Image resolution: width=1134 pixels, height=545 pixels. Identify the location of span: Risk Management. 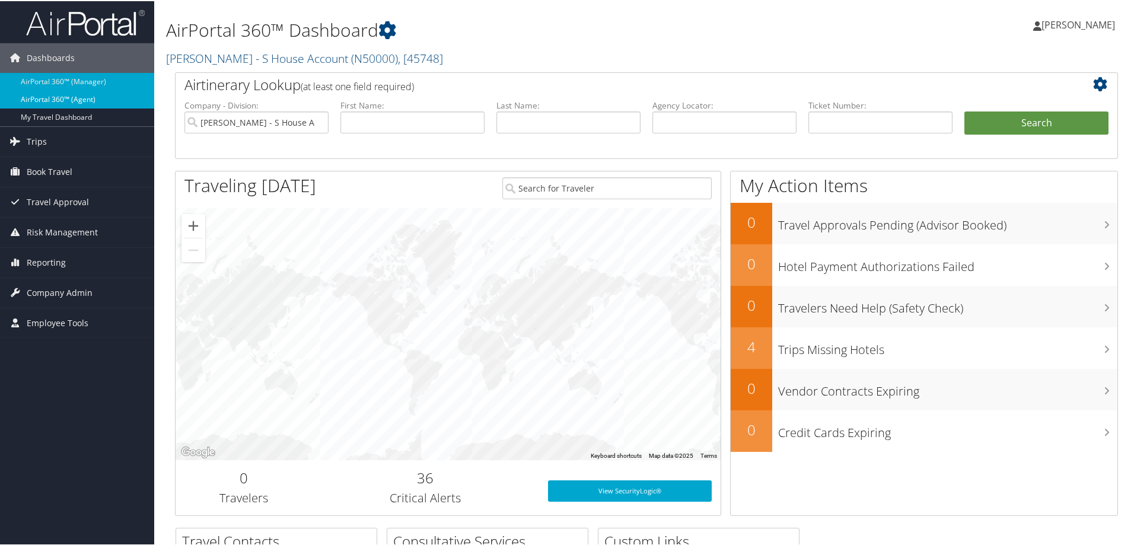
(62, 231).